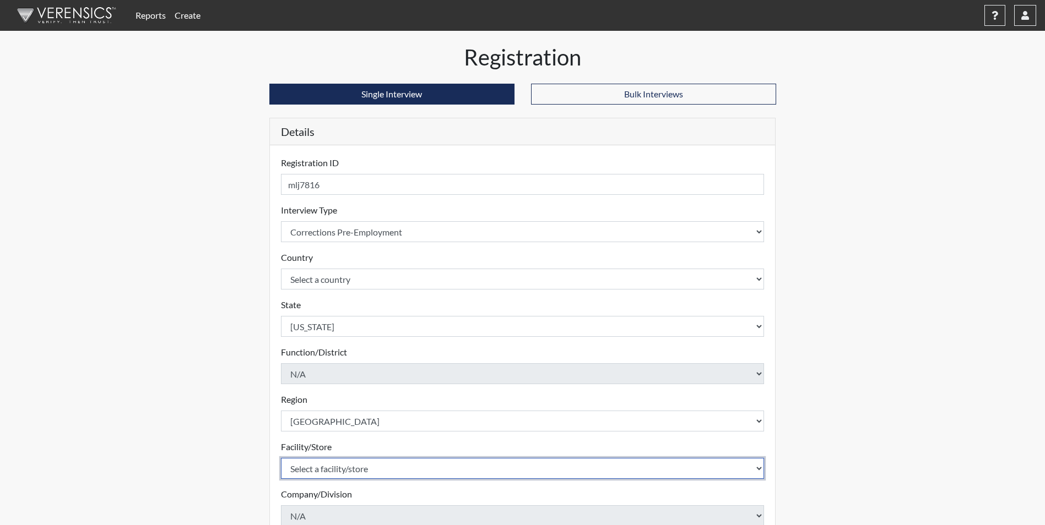 Image resolution: width=1045 pixels, height=525 pixels. I want to click on button: Single Interview, so click(392, 94).